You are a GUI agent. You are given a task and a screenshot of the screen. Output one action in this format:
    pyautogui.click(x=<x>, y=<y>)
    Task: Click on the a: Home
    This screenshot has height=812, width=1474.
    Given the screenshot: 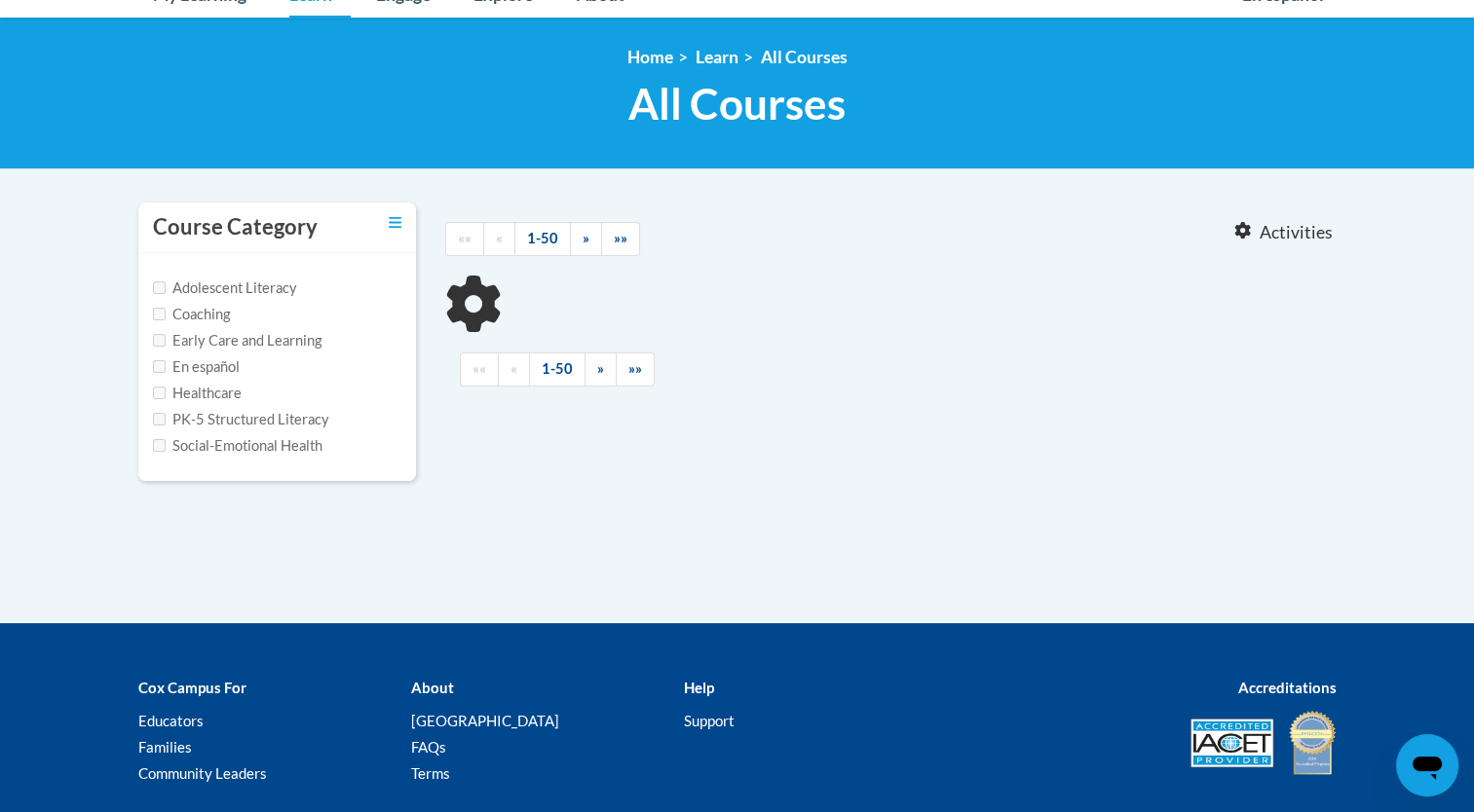 What is the action you would take?
    pyautogui.click(x=650, y=57)
    